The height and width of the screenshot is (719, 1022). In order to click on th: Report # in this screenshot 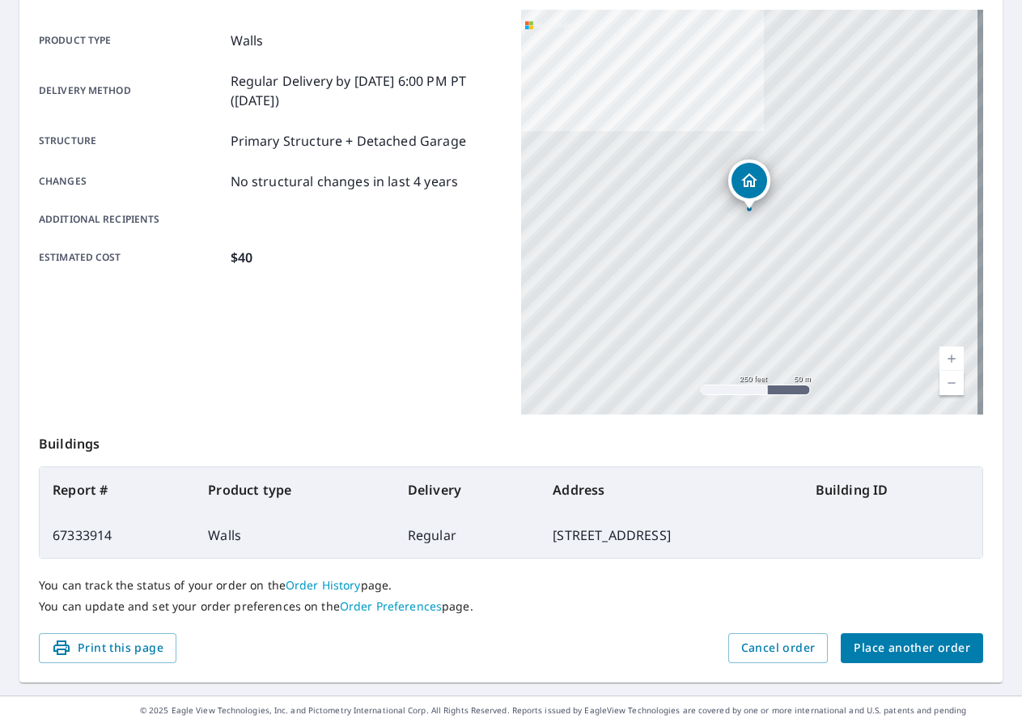, I will do `click(117, 490)`.